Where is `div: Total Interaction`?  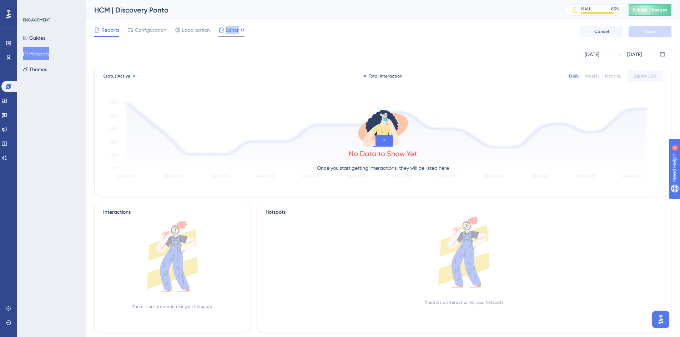 div: Total Interaction is located at coordinates (383, 76).